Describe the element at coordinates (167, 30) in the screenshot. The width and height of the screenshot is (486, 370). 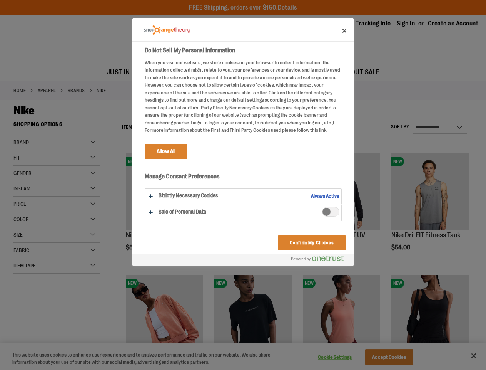
I see `img: Company Logo` at that location.